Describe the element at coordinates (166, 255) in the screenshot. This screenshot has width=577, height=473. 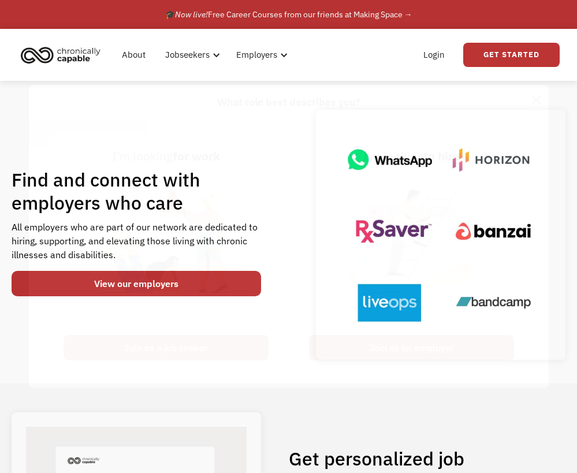
I see `a: I'm lookingfor workJoin as a job seeker` at that location.